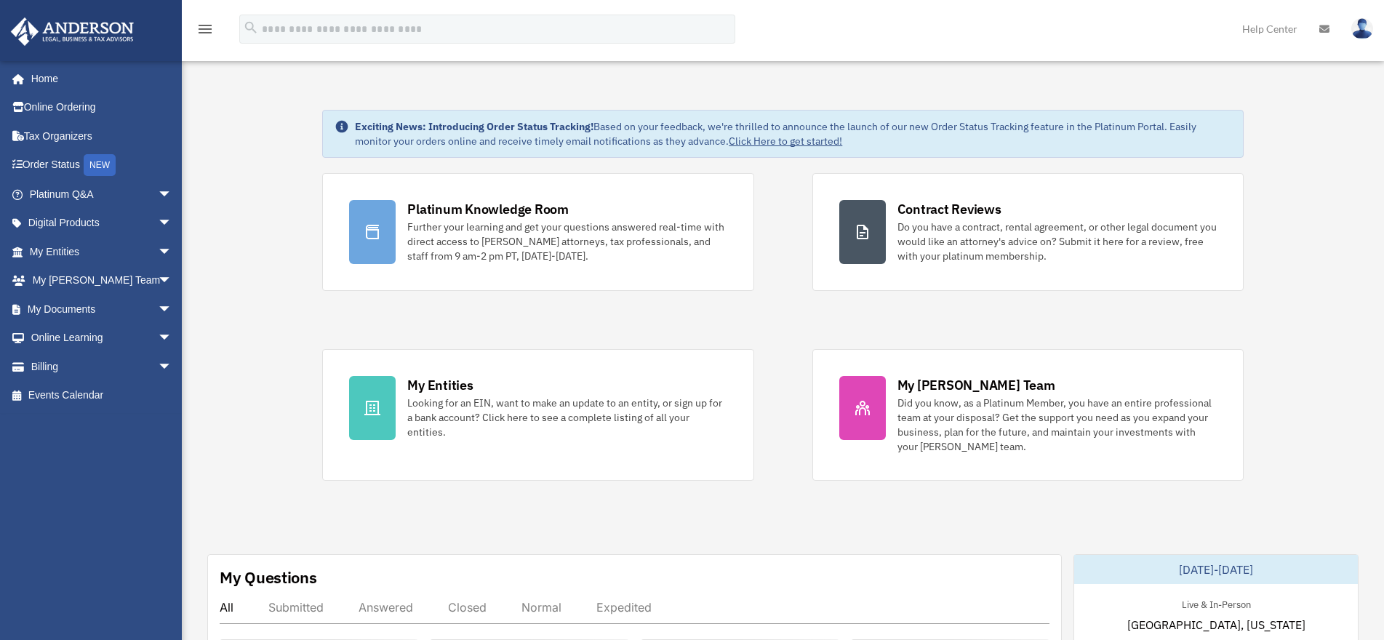  What do you see at coordinates (488, 209) in the screenshot?
I see `div: Platinum Knowledge Room` at bounding box center [488, 209].